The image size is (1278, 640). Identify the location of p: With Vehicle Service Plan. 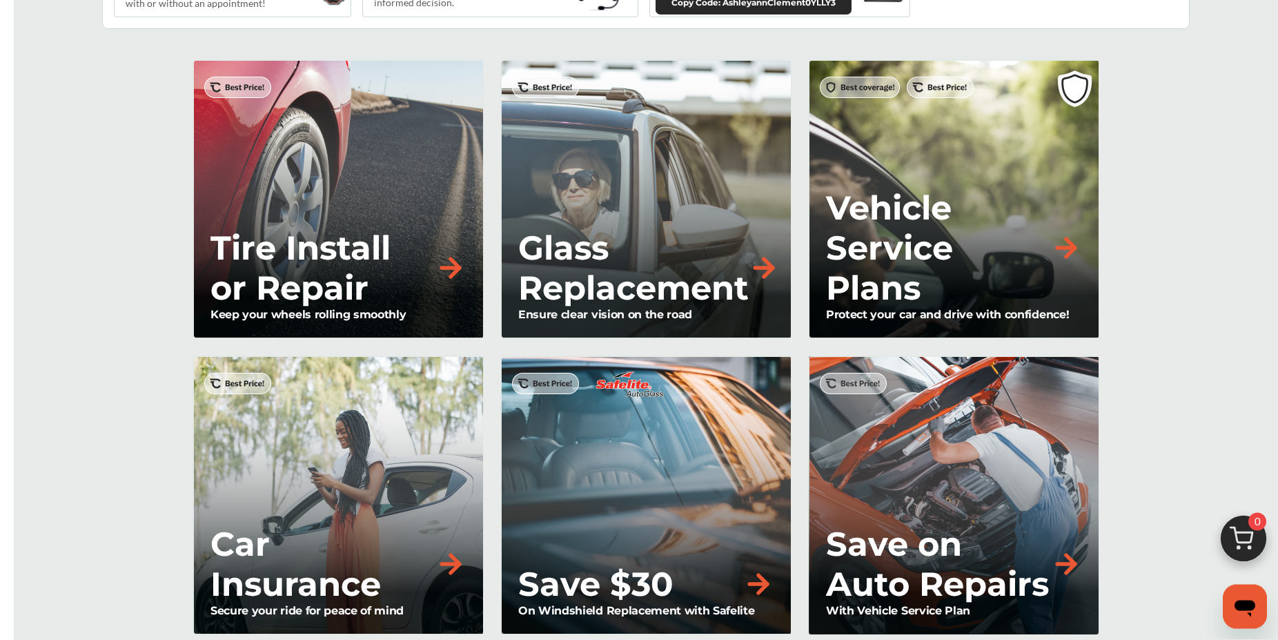
(954, 611).